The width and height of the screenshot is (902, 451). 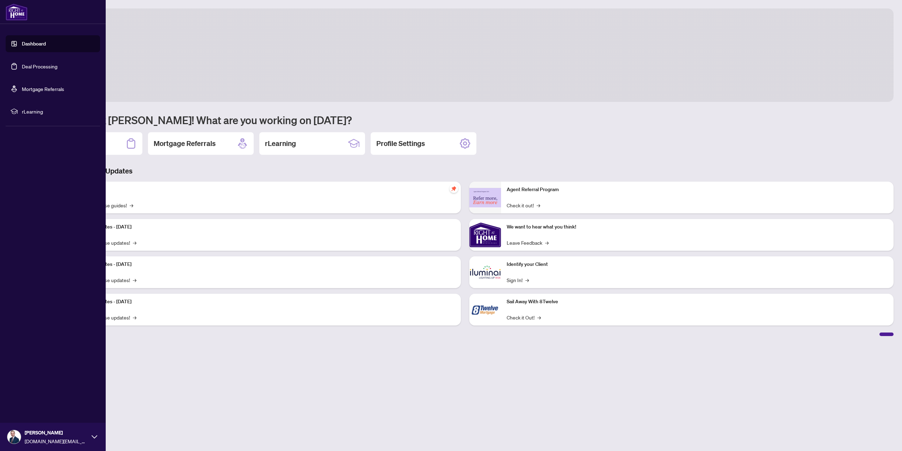 What do you see at coordinates (281, 143) in the screenshot?
I see `h2: rLearning` at bounding box center [281, 143].